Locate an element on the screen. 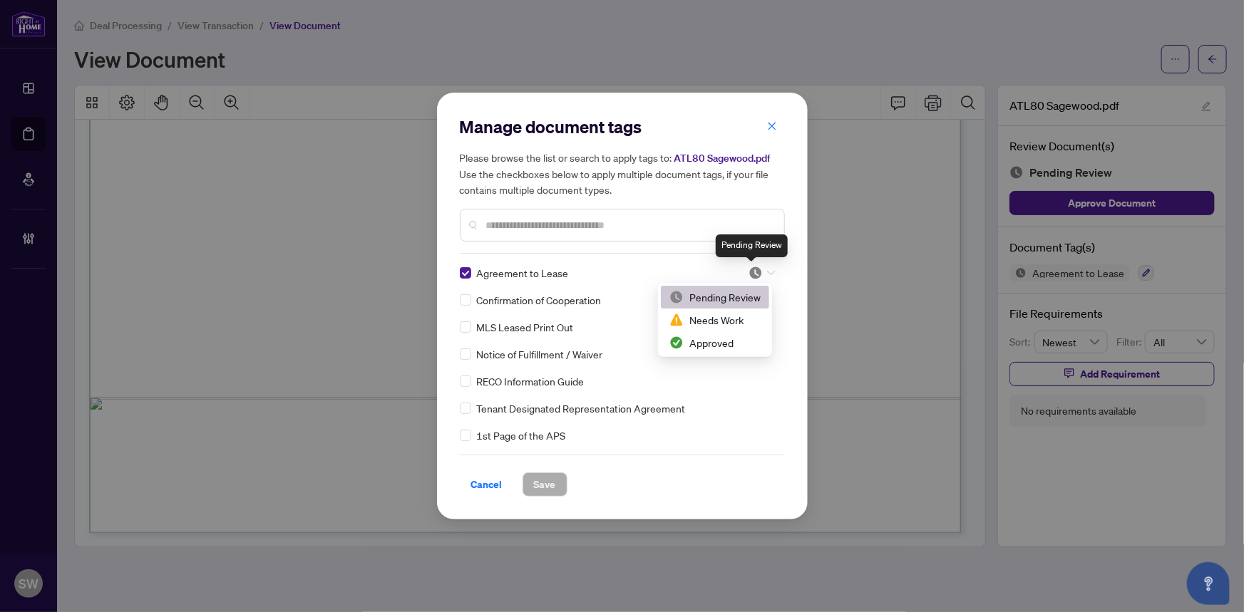 Image resolution: width=1244 pixels, height=612 pixels. span: Agreement to Lease is located at coordinates (522, 273).